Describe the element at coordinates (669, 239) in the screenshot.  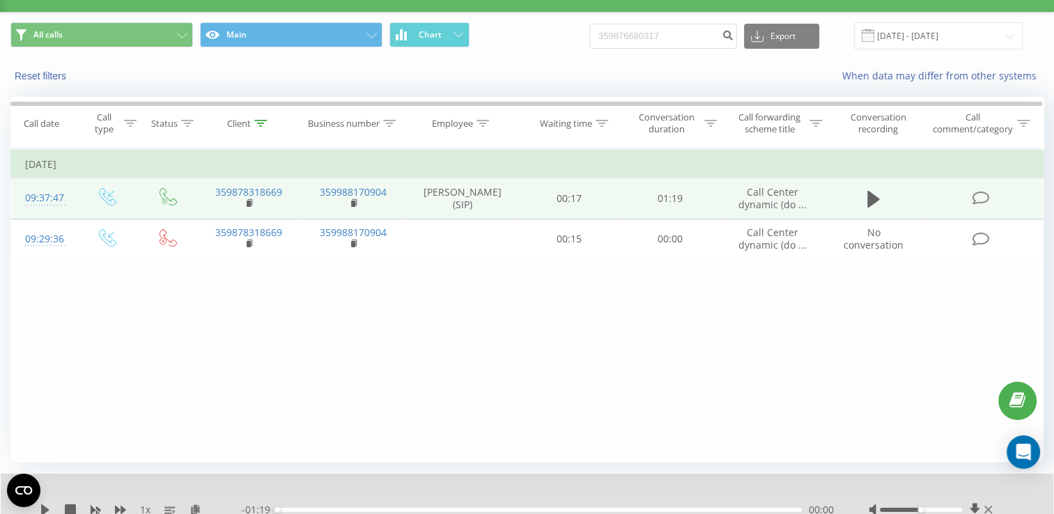
I see `td: 00:00` at that location.